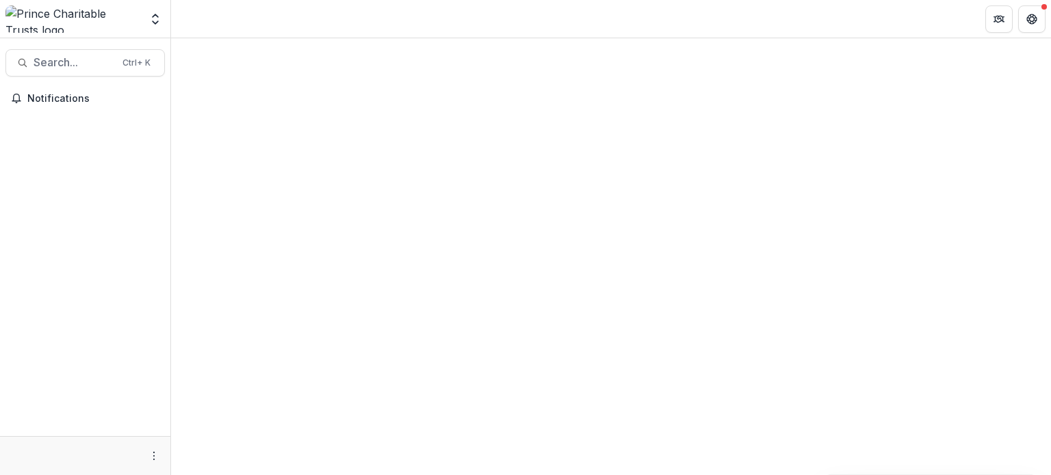 Image resolution: width=1051 pixels, height=475 pixels. What do you see at coordinates (1032, 19) in the screenshot?
I see `button: Get Help` at bounding box center [1032, 19].